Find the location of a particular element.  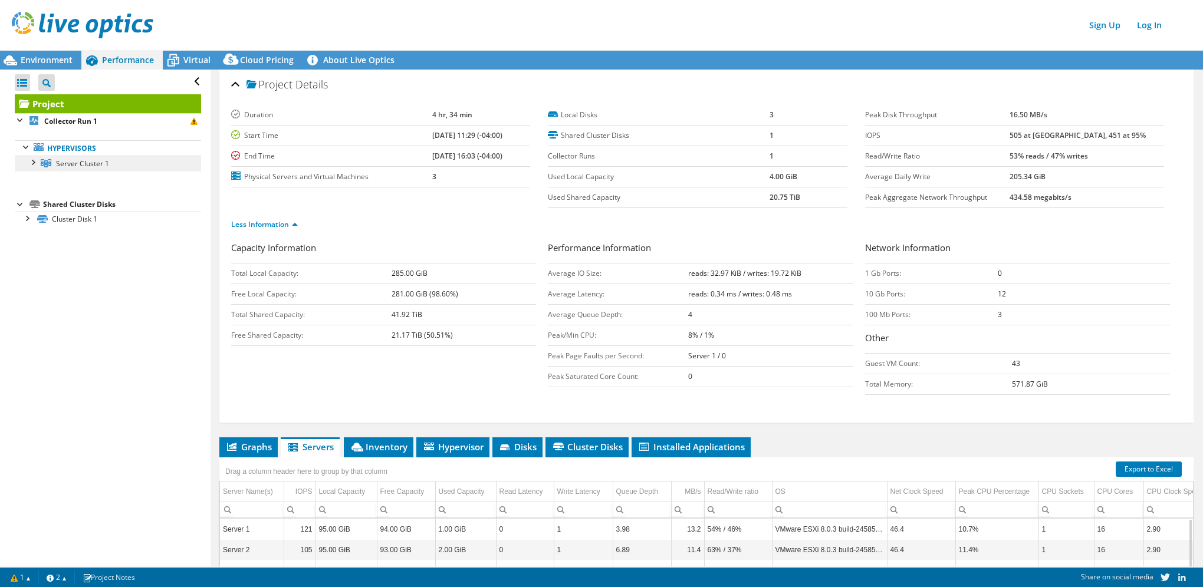

h3: Capacity Information is located at coordinates (383, 249).